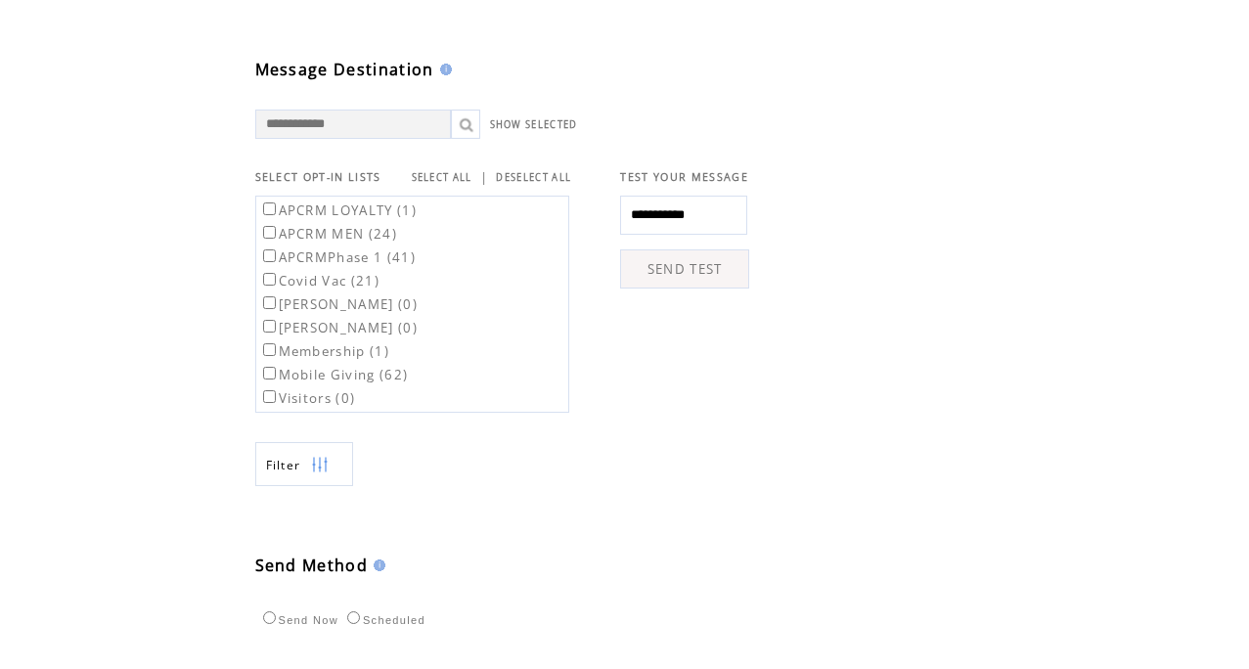 This screenshot has width=1249, height=669. Describe the element at coordinates (338, 210) in the screenshot. I see `label: APCRM LOYALTY (1)` at that location.